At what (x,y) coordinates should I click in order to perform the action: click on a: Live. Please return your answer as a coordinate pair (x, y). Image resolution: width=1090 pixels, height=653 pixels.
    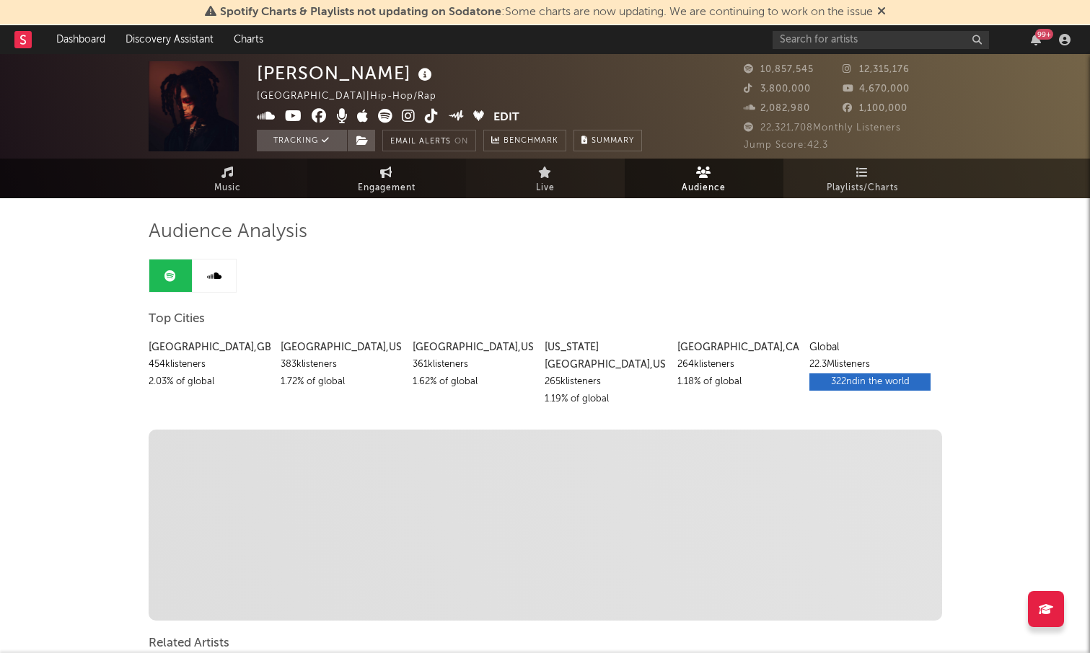
    Looking at the image, I should click on (545, 178).